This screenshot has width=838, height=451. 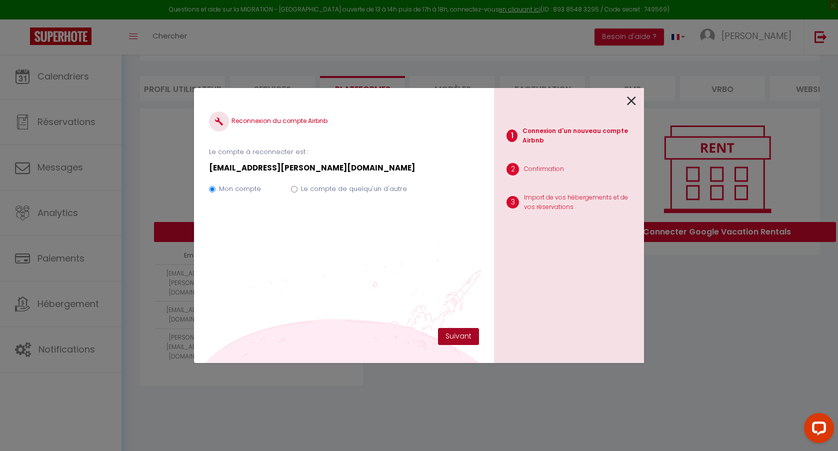 What do you see at coordinates (579, 136) in the screenshot?
I see `p: Connexion d'un nouveau compte Airbnb` at bounding box center [579, 136].